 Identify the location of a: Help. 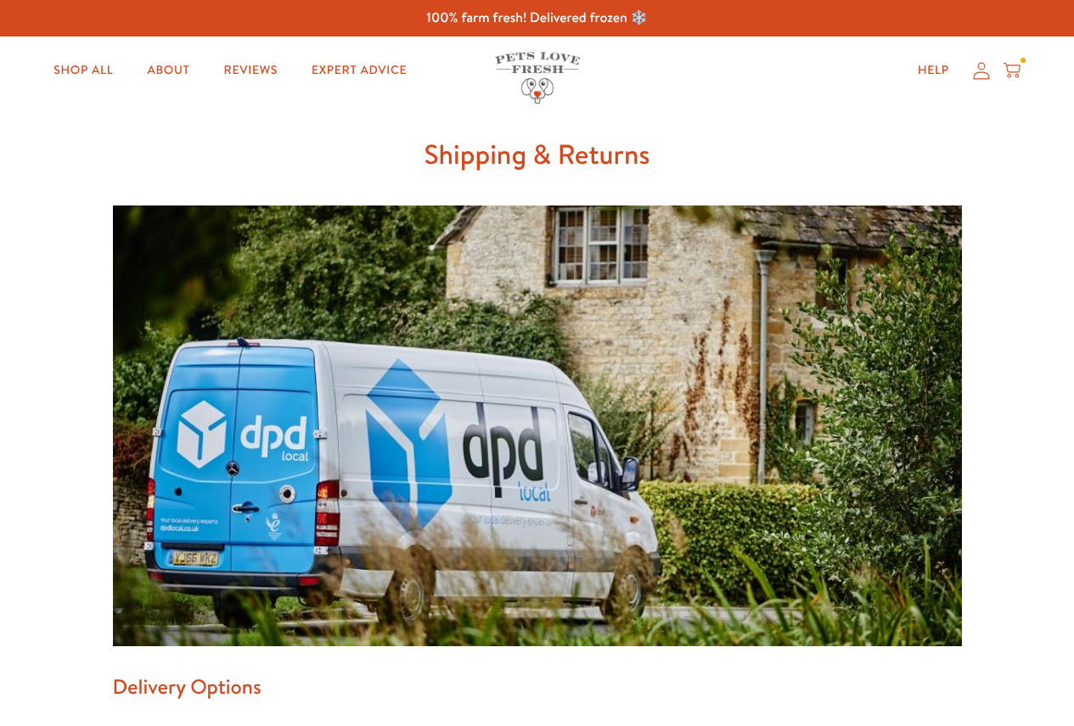
(933, 70).